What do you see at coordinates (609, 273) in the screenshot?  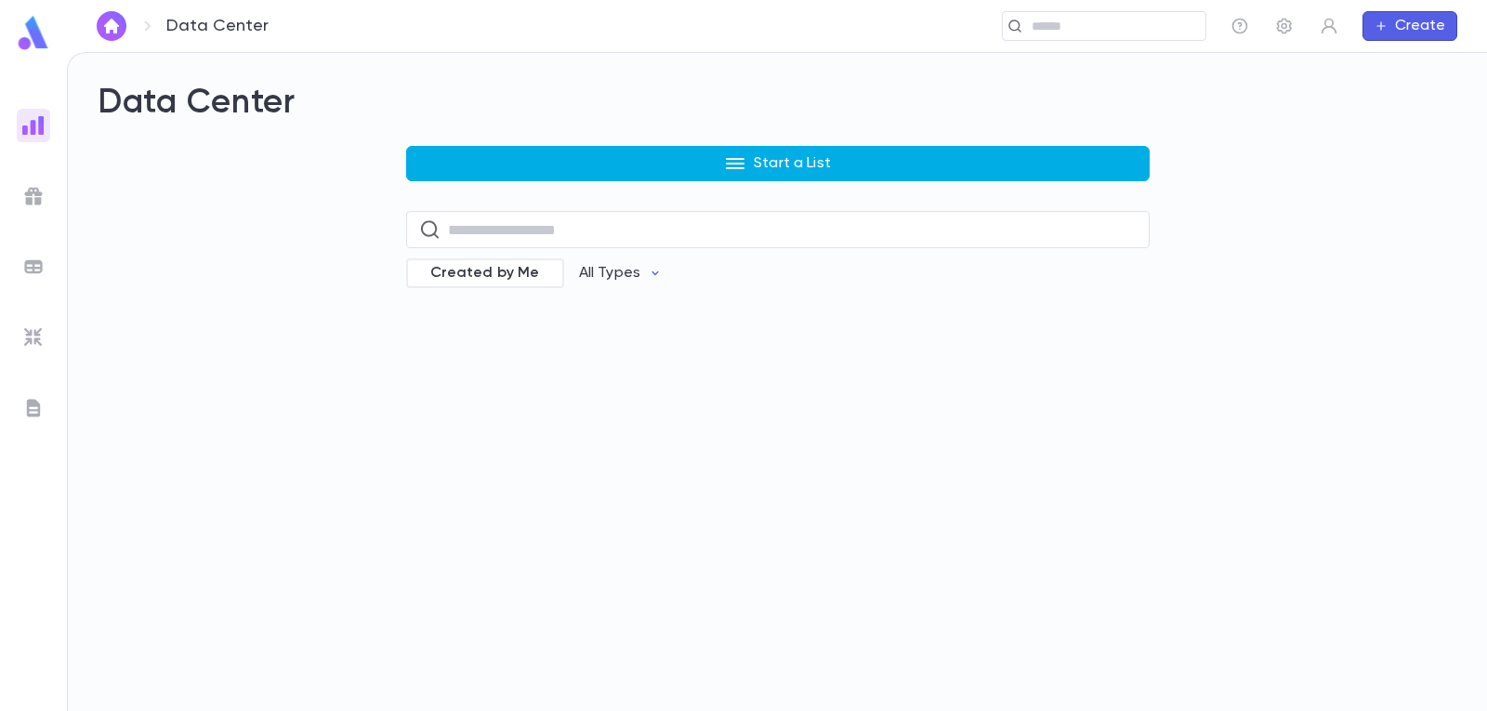 I see `p: All Types` at bounding box center [609, 273].